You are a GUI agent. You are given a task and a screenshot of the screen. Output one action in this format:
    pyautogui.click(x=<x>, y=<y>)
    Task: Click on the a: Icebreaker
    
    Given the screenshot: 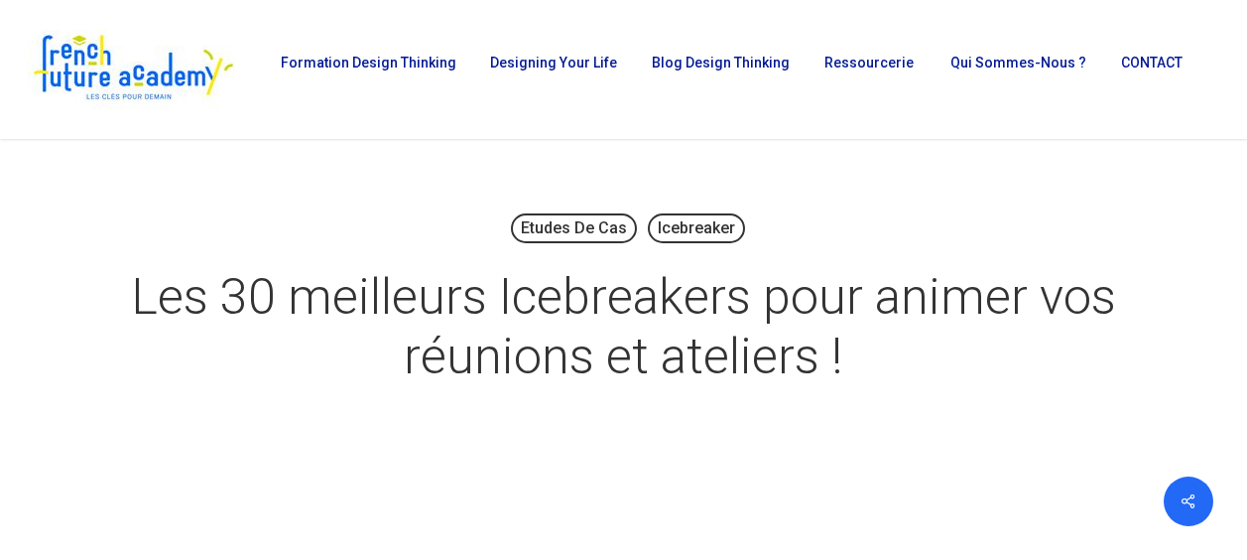 What is the action you would take?
    pyautogui.click(x=697, y=228)
    